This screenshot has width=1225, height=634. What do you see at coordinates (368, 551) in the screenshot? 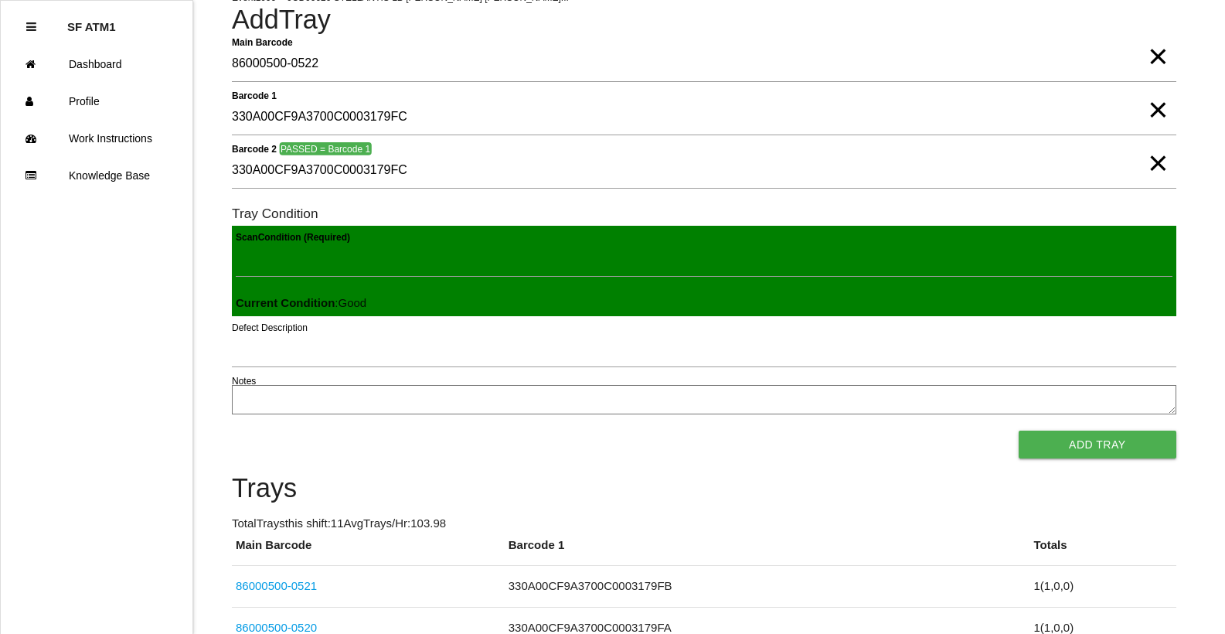
I see `th: Main Barcode` at bounding box center [368, 551].